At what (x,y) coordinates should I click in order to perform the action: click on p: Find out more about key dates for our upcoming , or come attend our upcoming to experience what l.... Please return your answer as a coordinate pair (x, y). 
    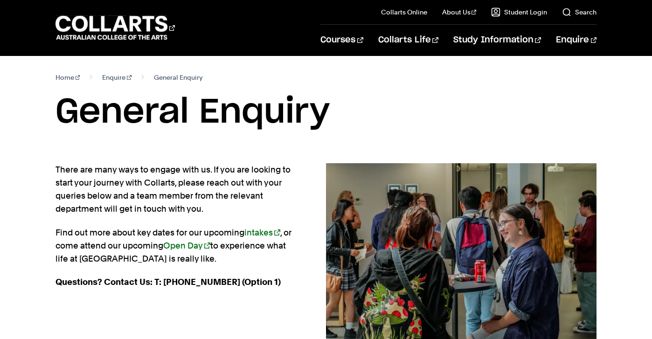
    Looking at the image, I should click on (176, 246).